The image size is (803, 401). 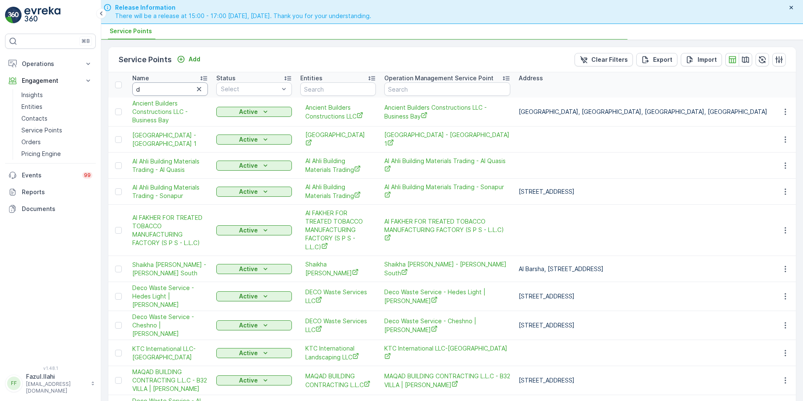 I want to click on span: Ancient Builders Constructions LLC, so click(x=338, y=112).